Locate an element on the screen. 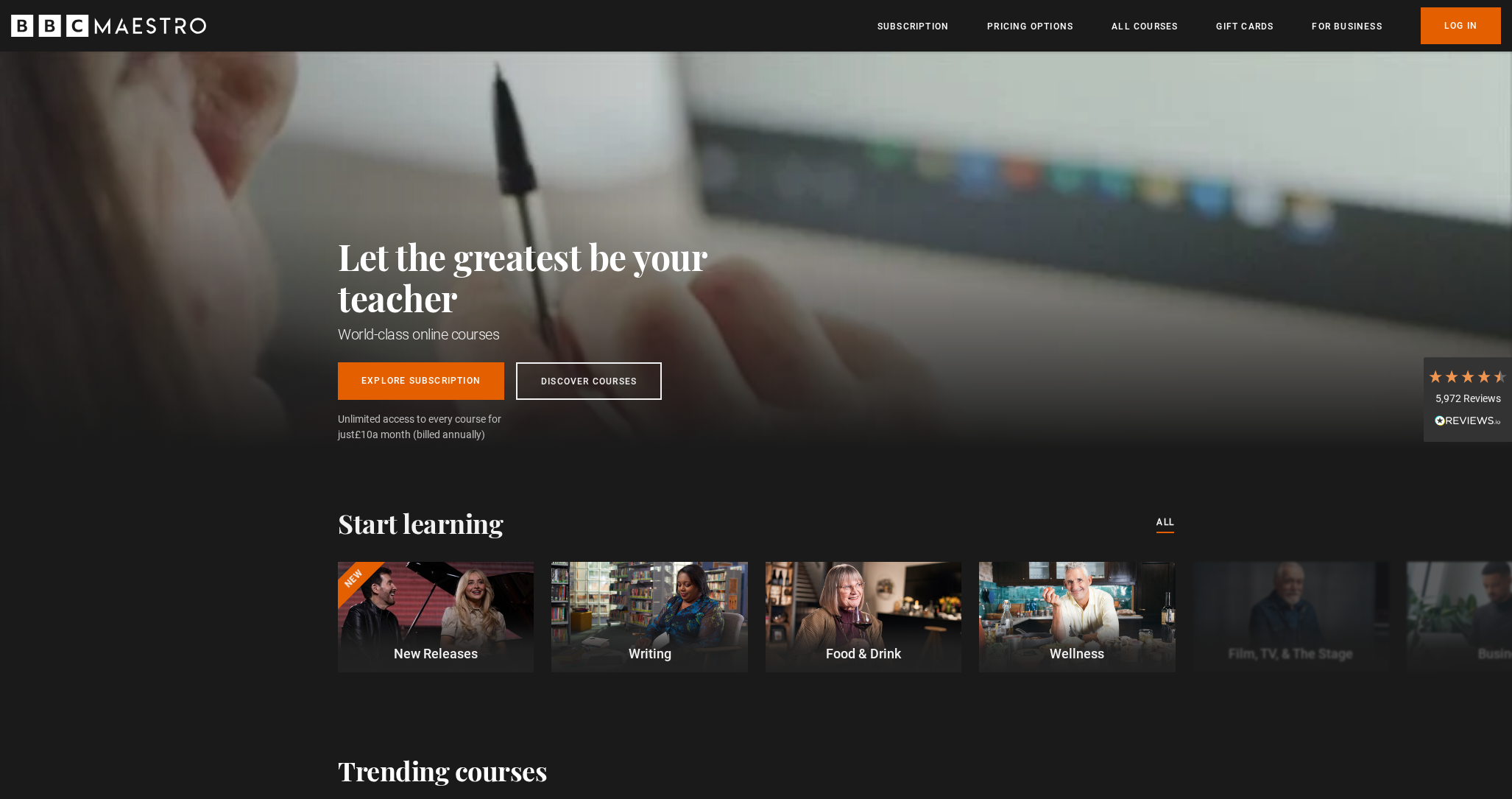 The height and width of the screenshot is (799, 1512). h2: Let the greatest be your teacher is located at coordinates (555, 277).